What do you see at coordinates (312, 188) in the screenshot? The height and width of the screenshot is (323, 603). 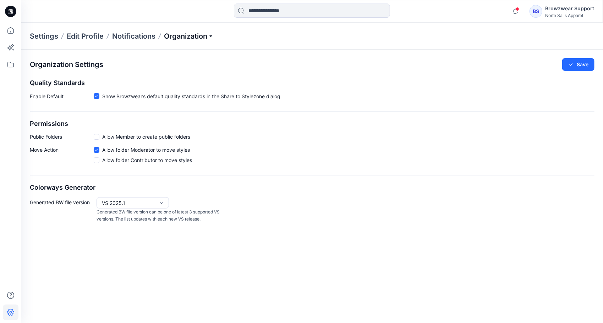 I see `h2: Colorways Generator` at bounding box center [312, 188].